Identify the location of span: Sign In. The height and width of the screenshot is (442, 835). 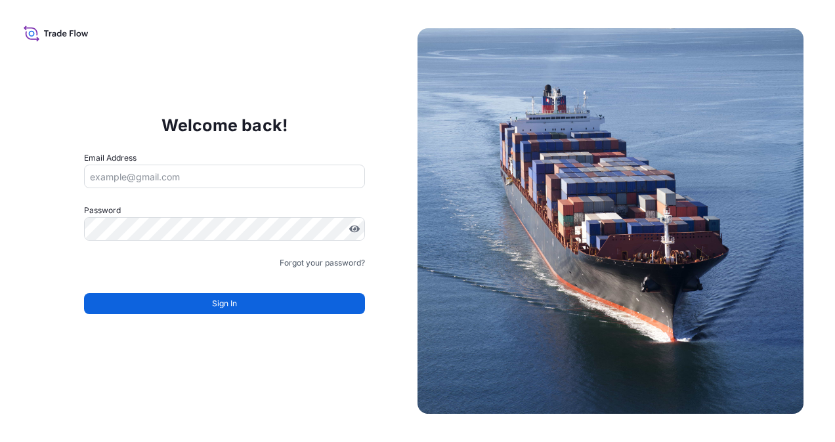
(224, 304).